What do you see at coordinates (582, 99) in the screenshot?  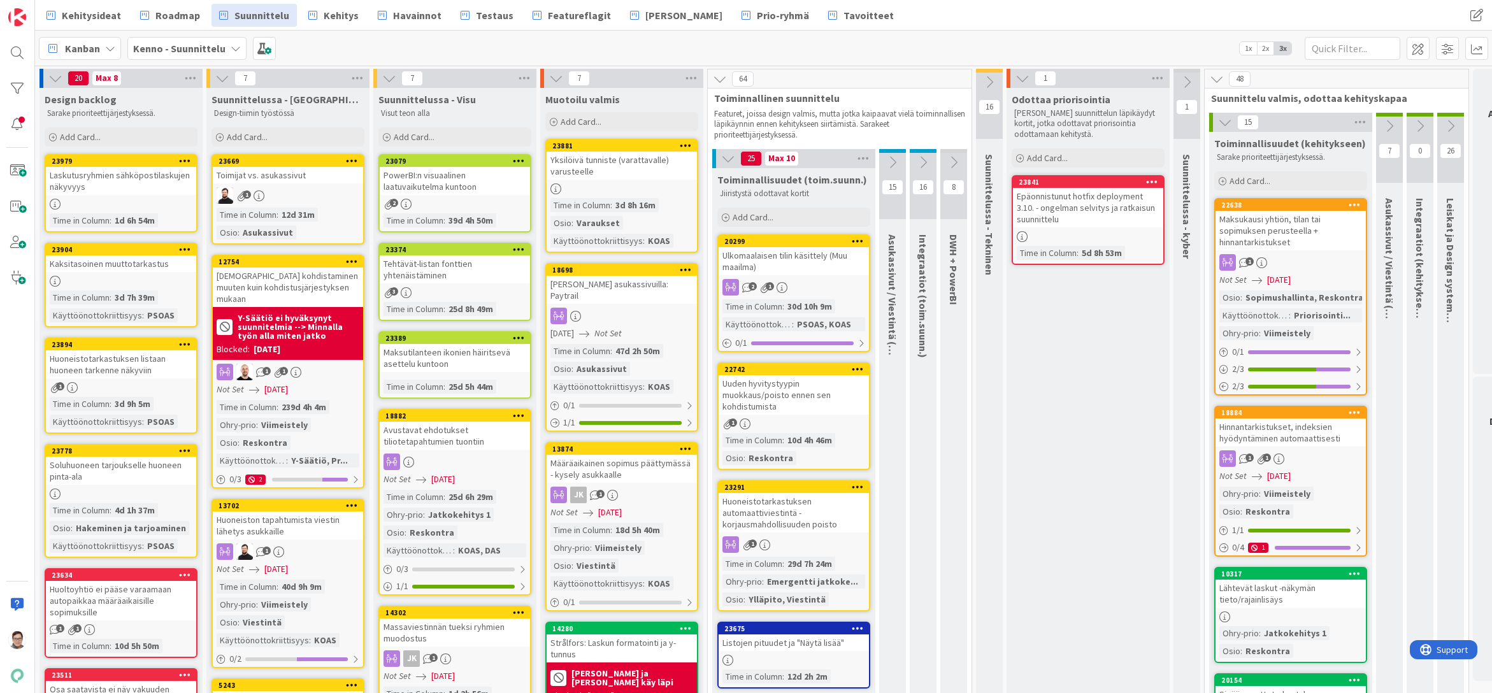 I see `span: Muotoilu valmis` at bounding box center [582, 99].